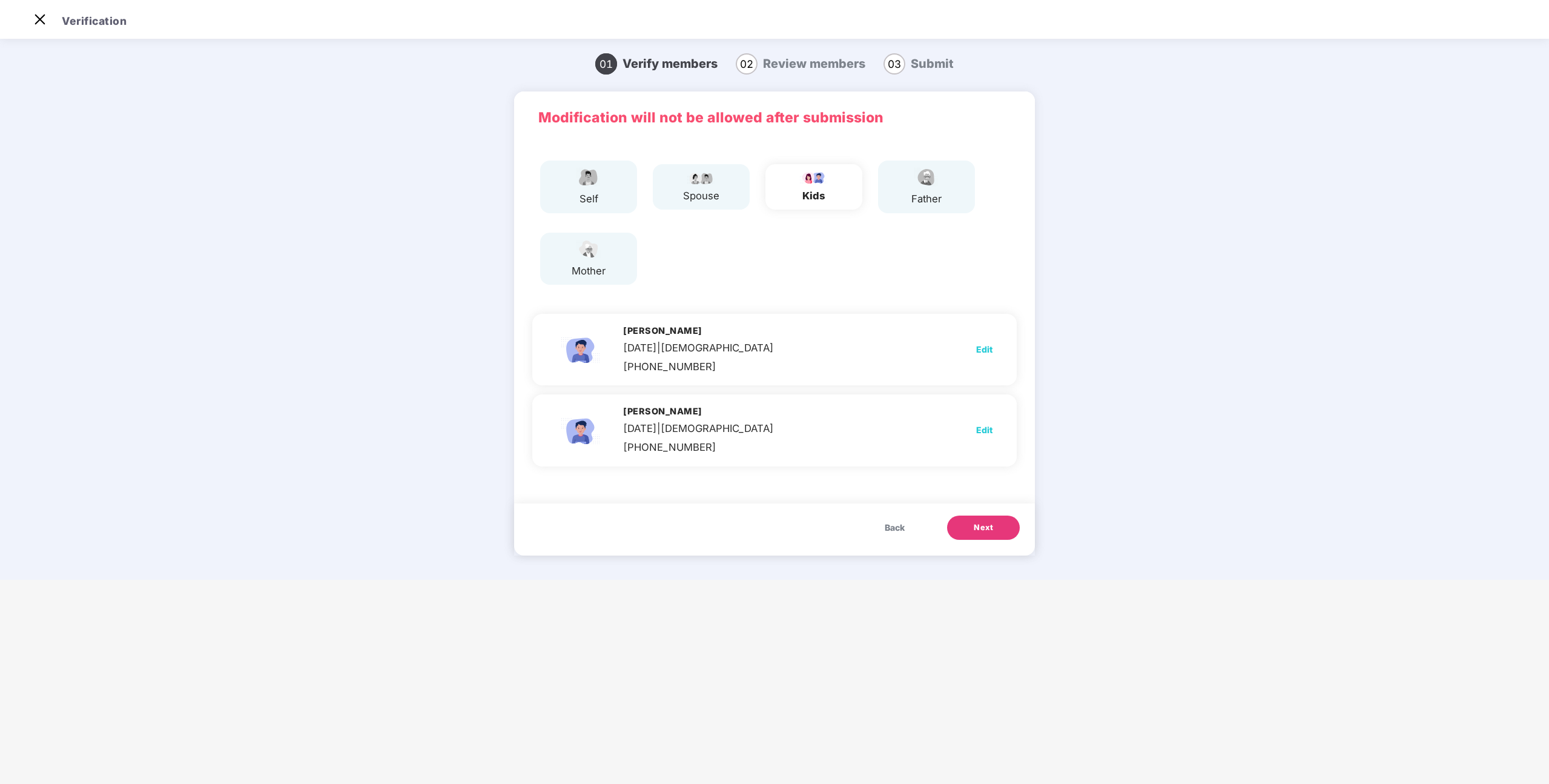  Describe the element at coordinates (984, 528) in the screenshot. I see `button: Next` at that location.